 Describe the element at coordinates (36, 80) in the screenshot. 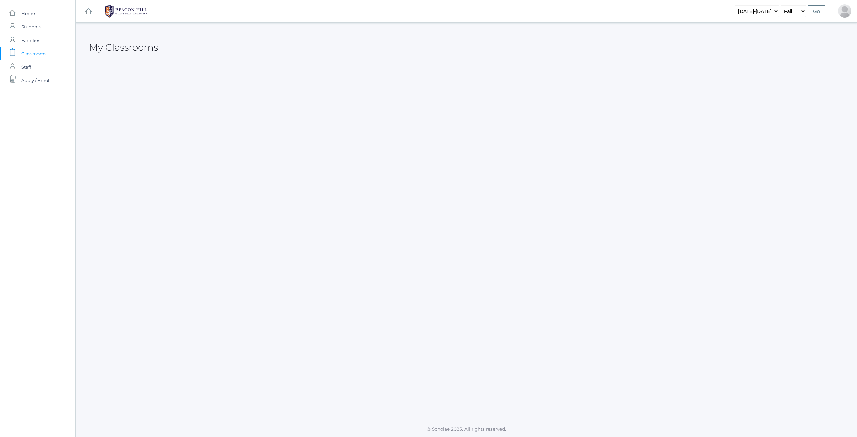

I see `span: Apply / Enroll` at that location.